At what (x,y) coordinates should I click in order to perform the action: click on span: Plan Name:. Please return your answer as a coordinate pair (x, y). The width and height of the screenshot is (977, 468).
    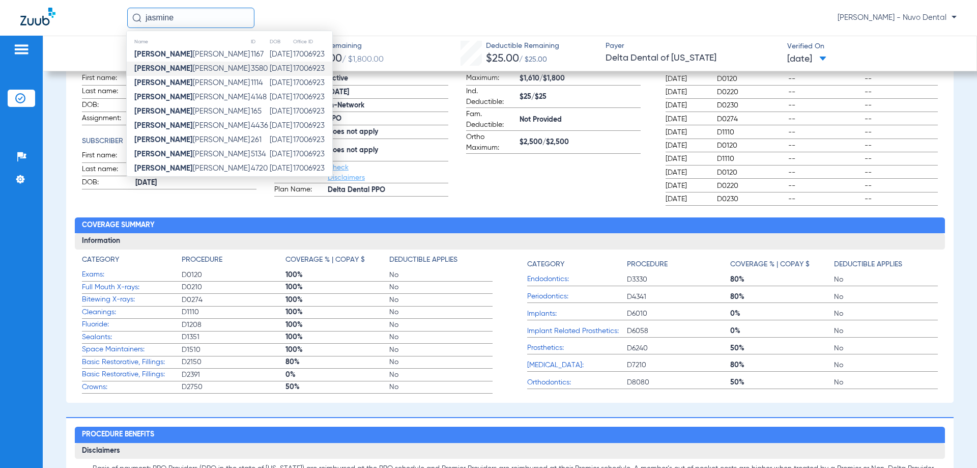
    Looking at the image, I should click on (299, 190).